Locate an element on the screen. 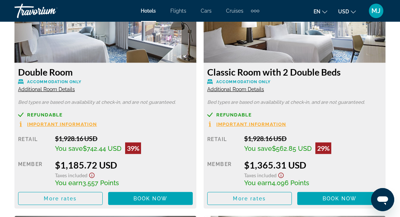 This screenshot has width=400, height=217. a: Cruises is located at coordinates (235, 11).